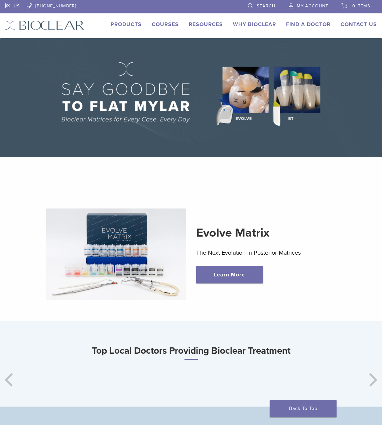 Image resolution: width=382 pixels, height=425 pixels. Describe the element at coordinates (266, 6) in the screenshot. I see `span: Search` at that location.